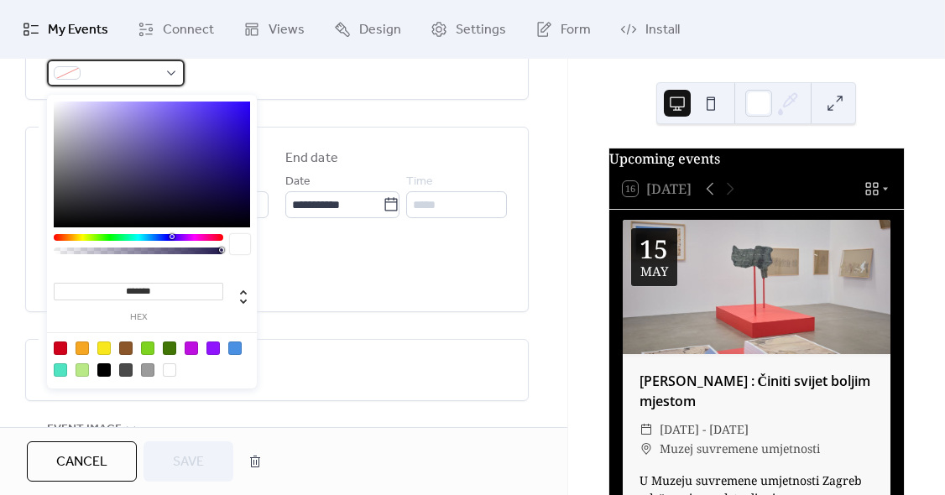 This screenshot has width=945, height=495. What do you see at coordinates (104, 370) in the screenshot?
I see `div: #000000` at bounding box center [104, 370].